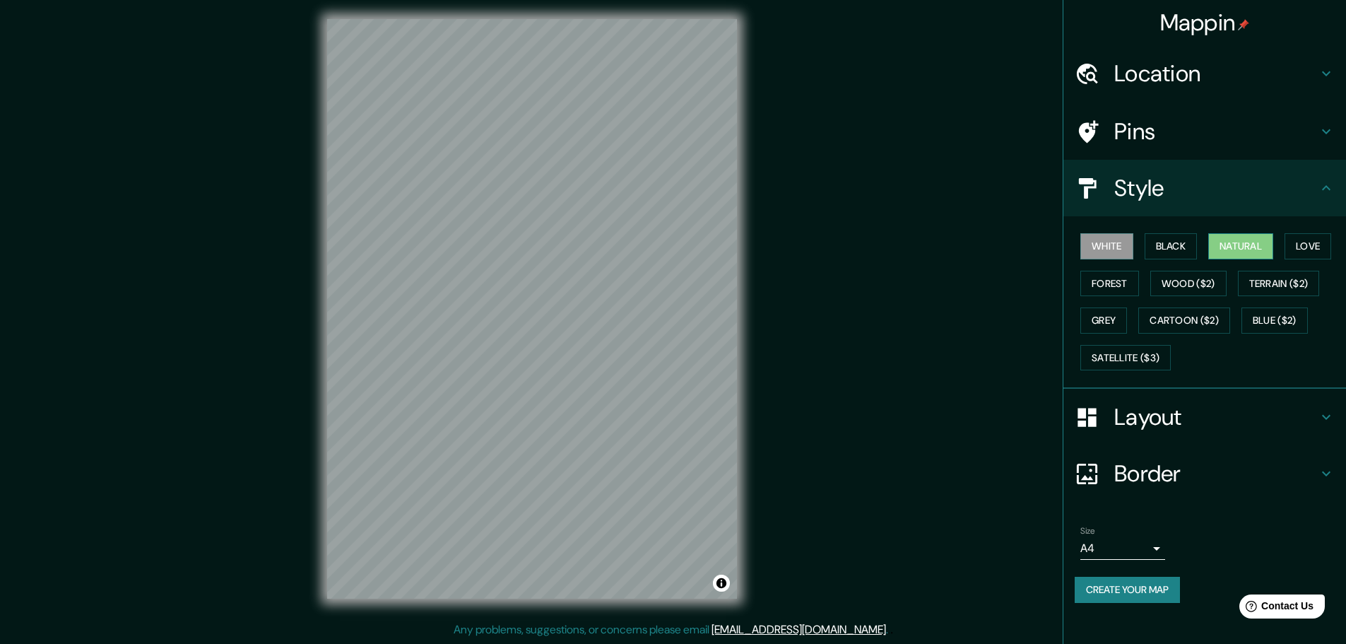  I want to click on h4: Location, so click(1216, 73).